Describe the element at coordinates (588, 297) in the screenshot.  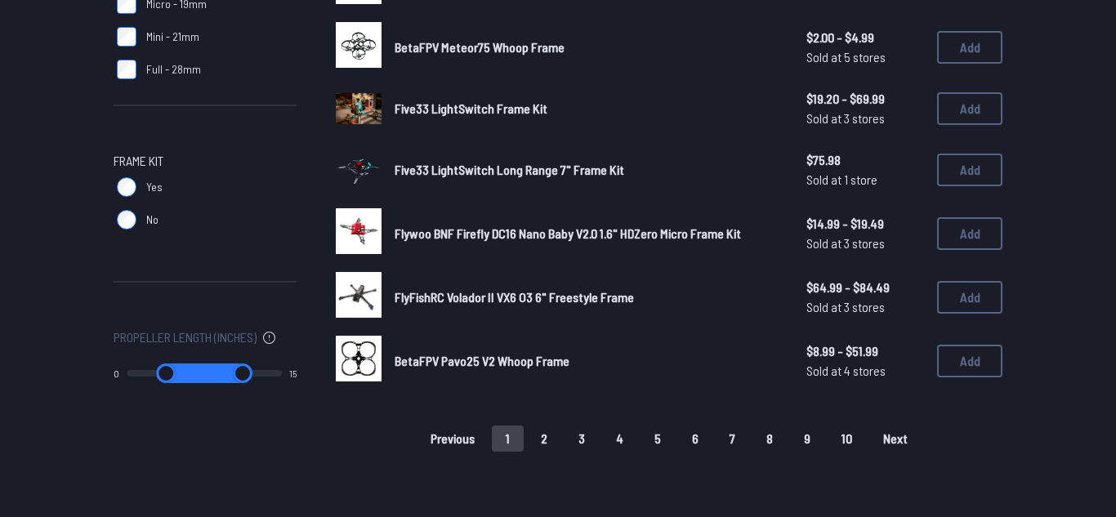
I see `a: FlyFishRC Volador II VX6 O3 6" Freestyle Frame` at that location.